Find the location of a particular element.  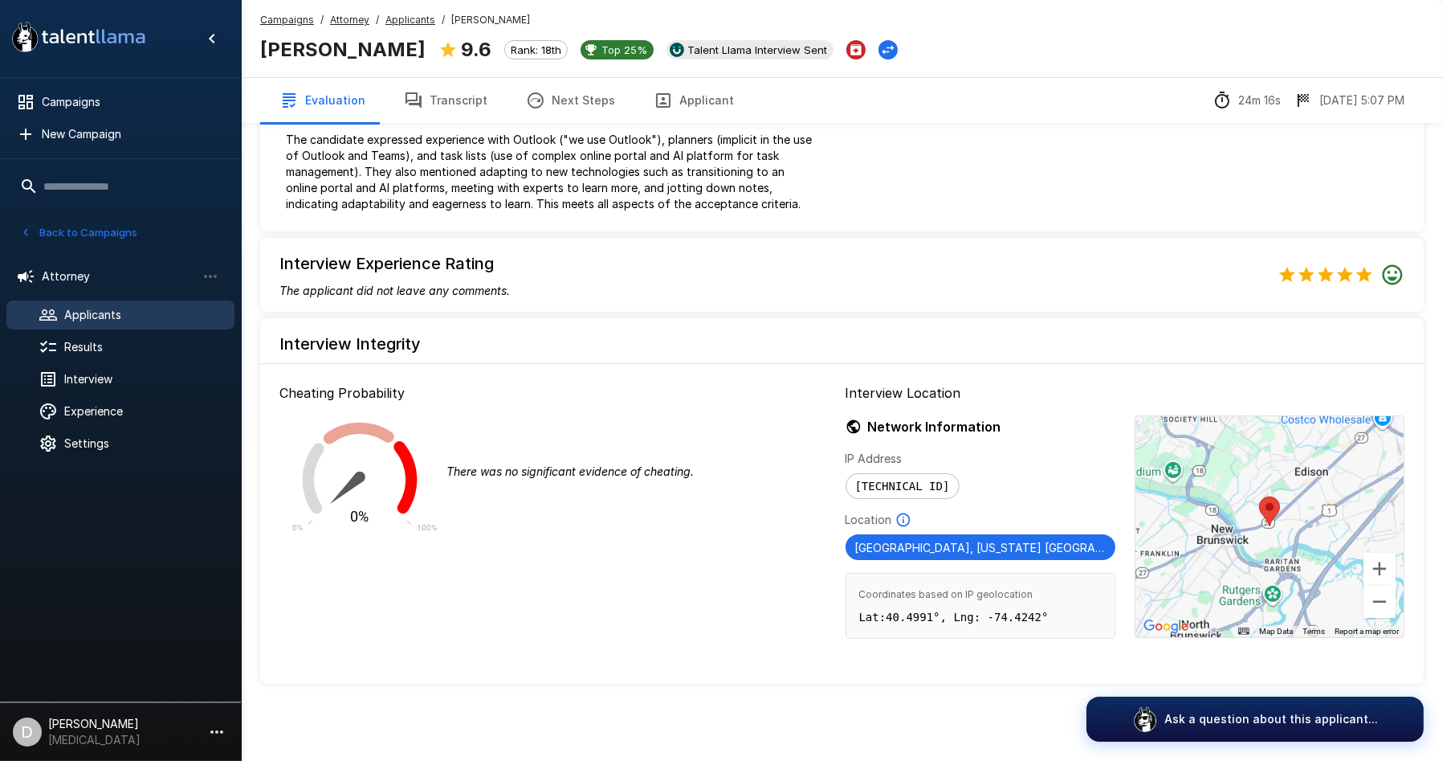

a: Report a map error is located at coordinates (1367, 631).